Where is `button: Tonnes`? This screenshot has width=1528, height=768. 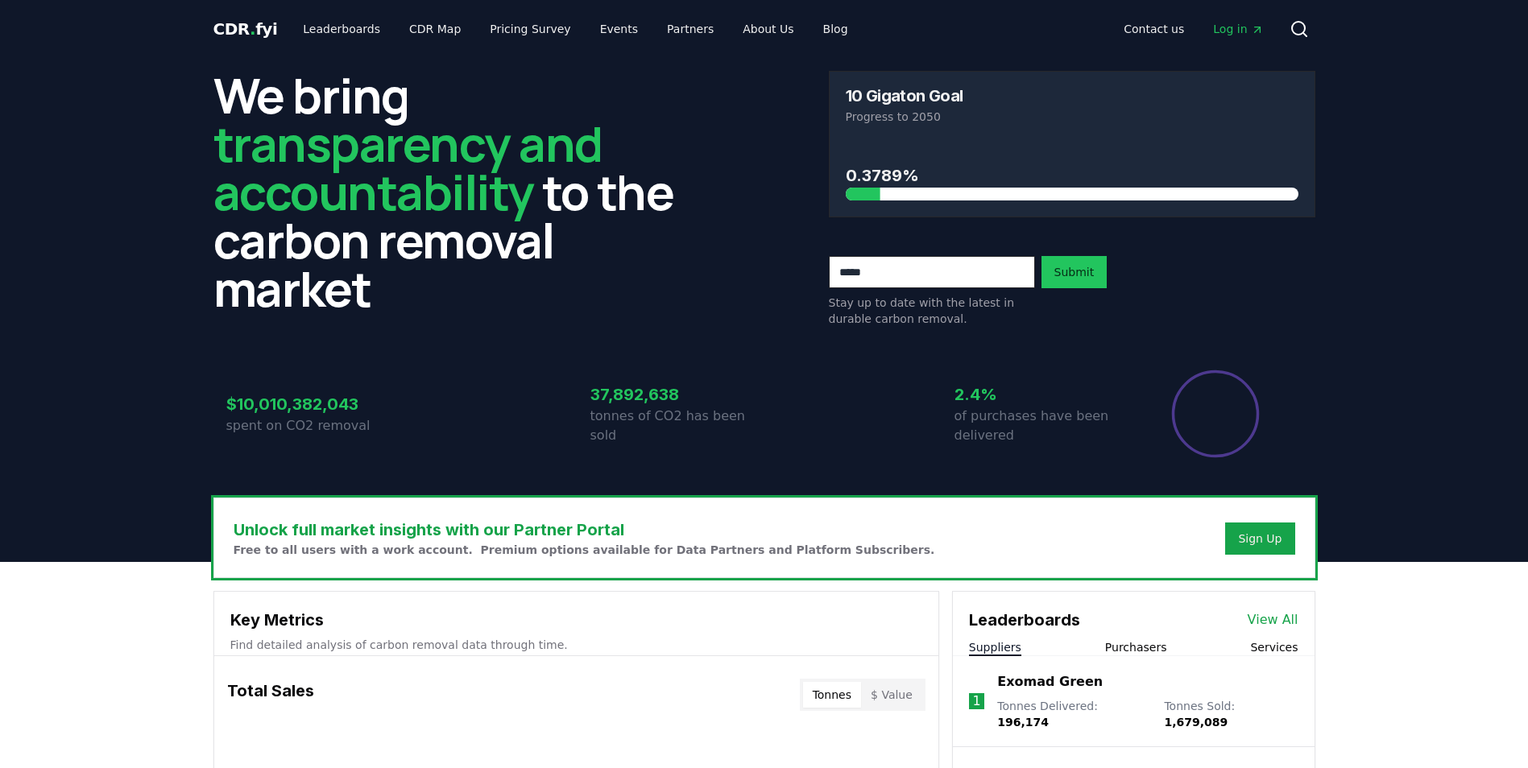 button: Tonnes is located at coordinates (832, 695).